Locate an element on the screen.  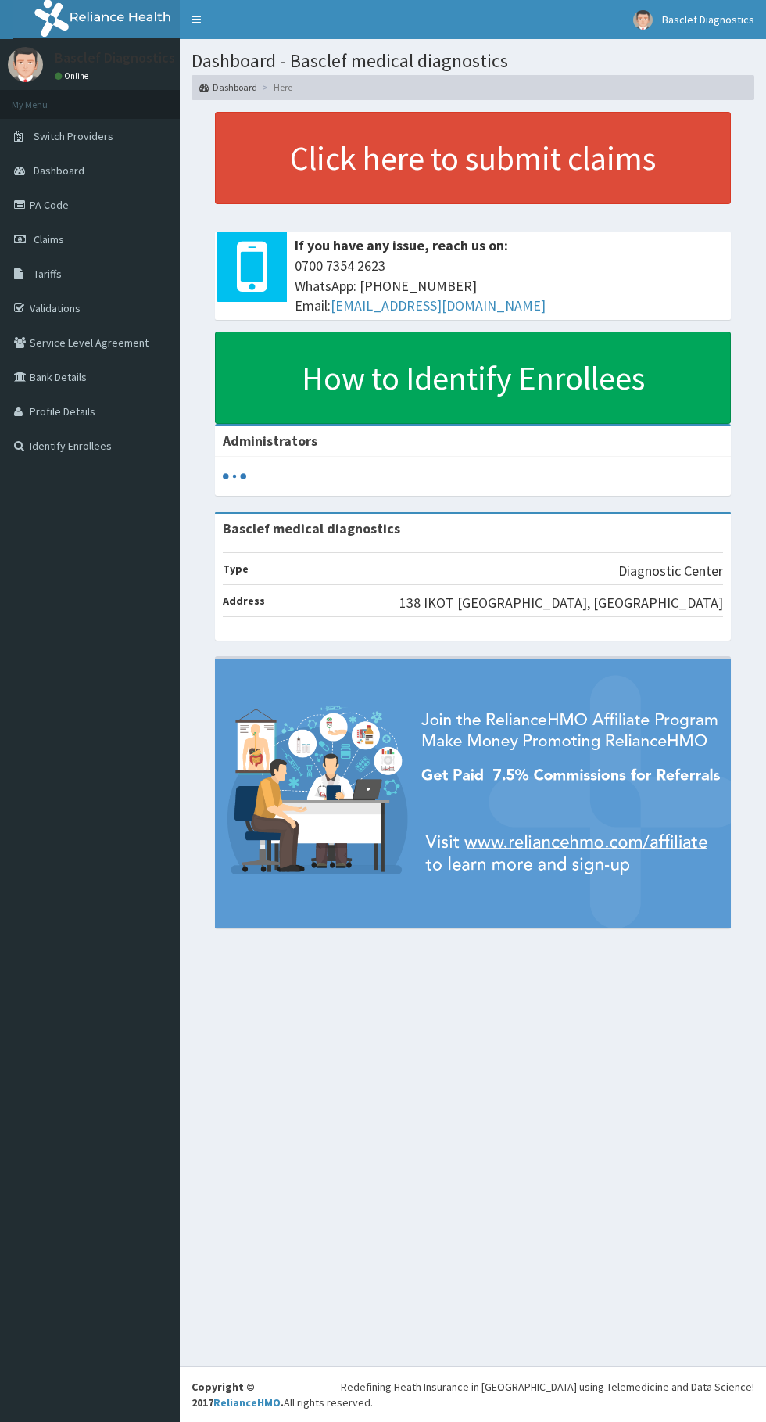
b: If you have any issue, reach us on: is located at coordinates (401, 245).